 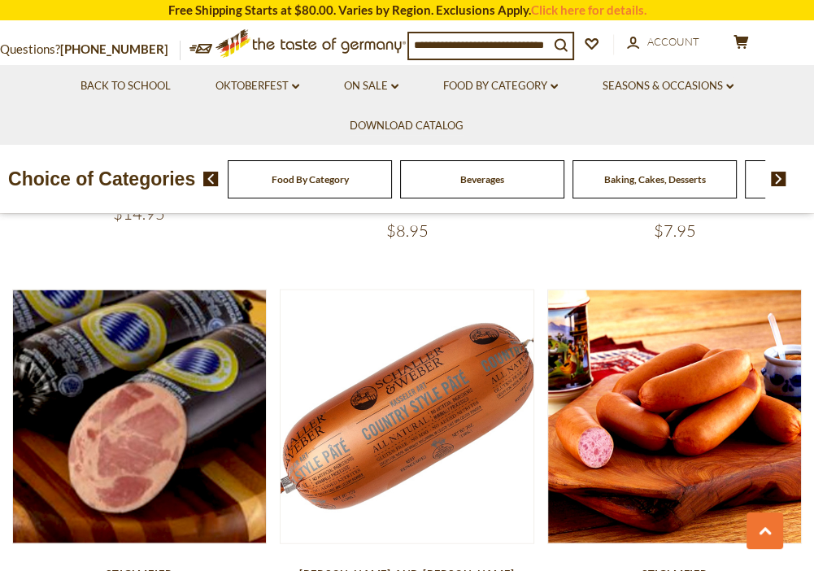 I want to click on img: Stiglmeier Bavarian-style Knockwurst, 1 lbs., so click(x=674, y=417).